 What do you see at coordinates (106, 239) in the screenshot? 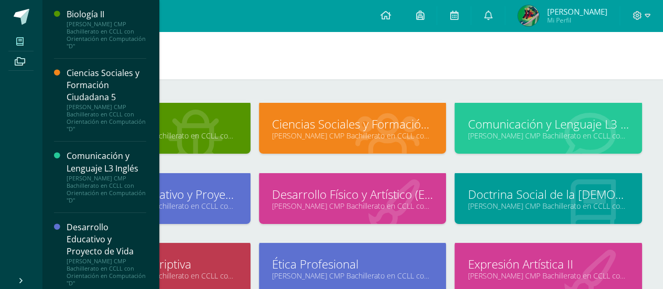
I see `div: Desarrollo Educativo y Proyecto de Vida` at bounding box center [106, 239].